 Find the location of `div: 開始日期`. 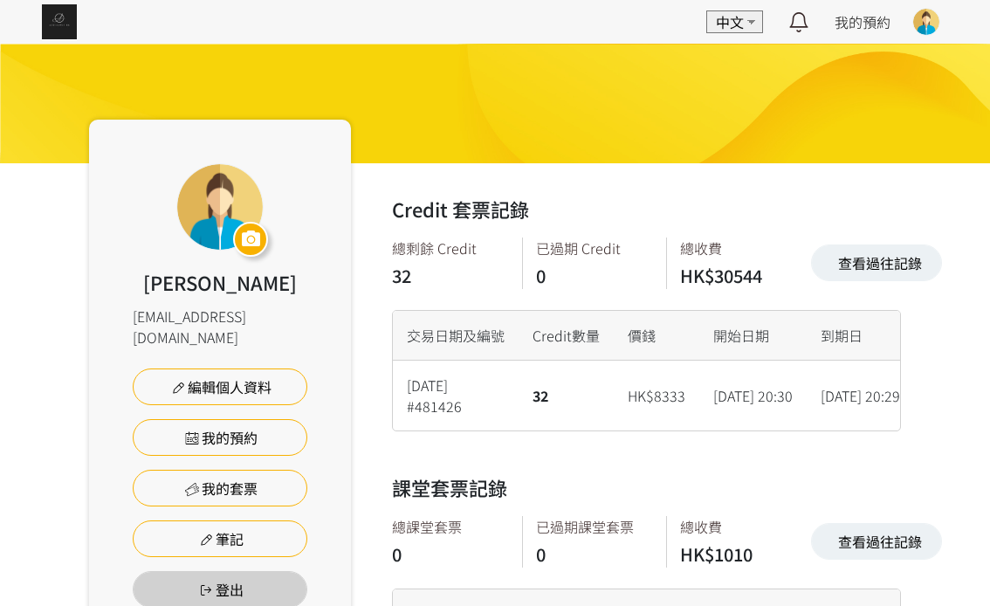

div: 開始日期 is located at coordinates (753, 335).